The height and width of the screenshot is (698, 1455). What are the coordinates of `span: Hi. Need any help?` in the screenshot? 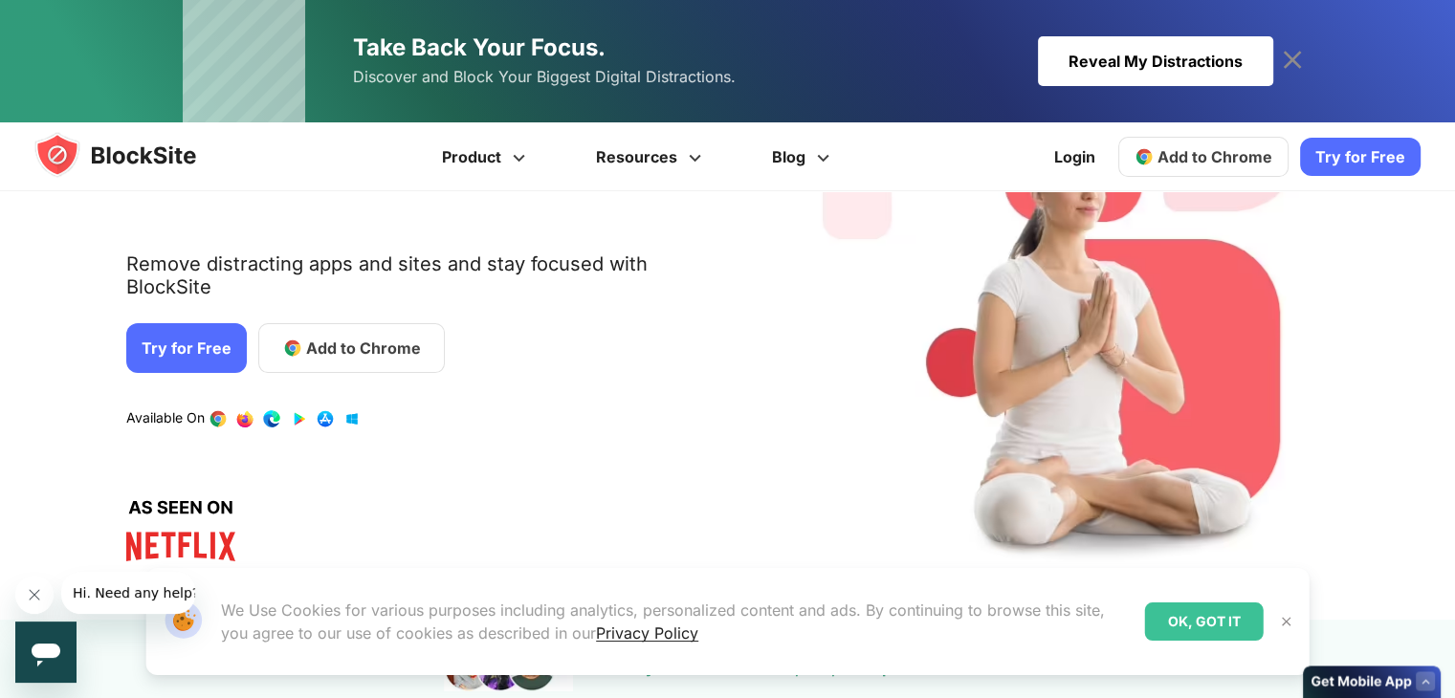 It's located at (75, 21).